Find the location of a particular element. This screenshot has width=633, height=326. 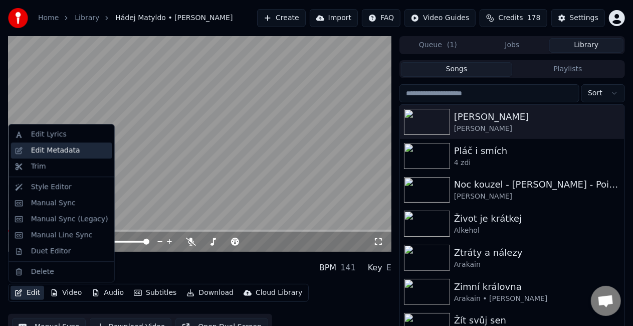

div: Edit Lyrics is located at coordinates (49, 134).